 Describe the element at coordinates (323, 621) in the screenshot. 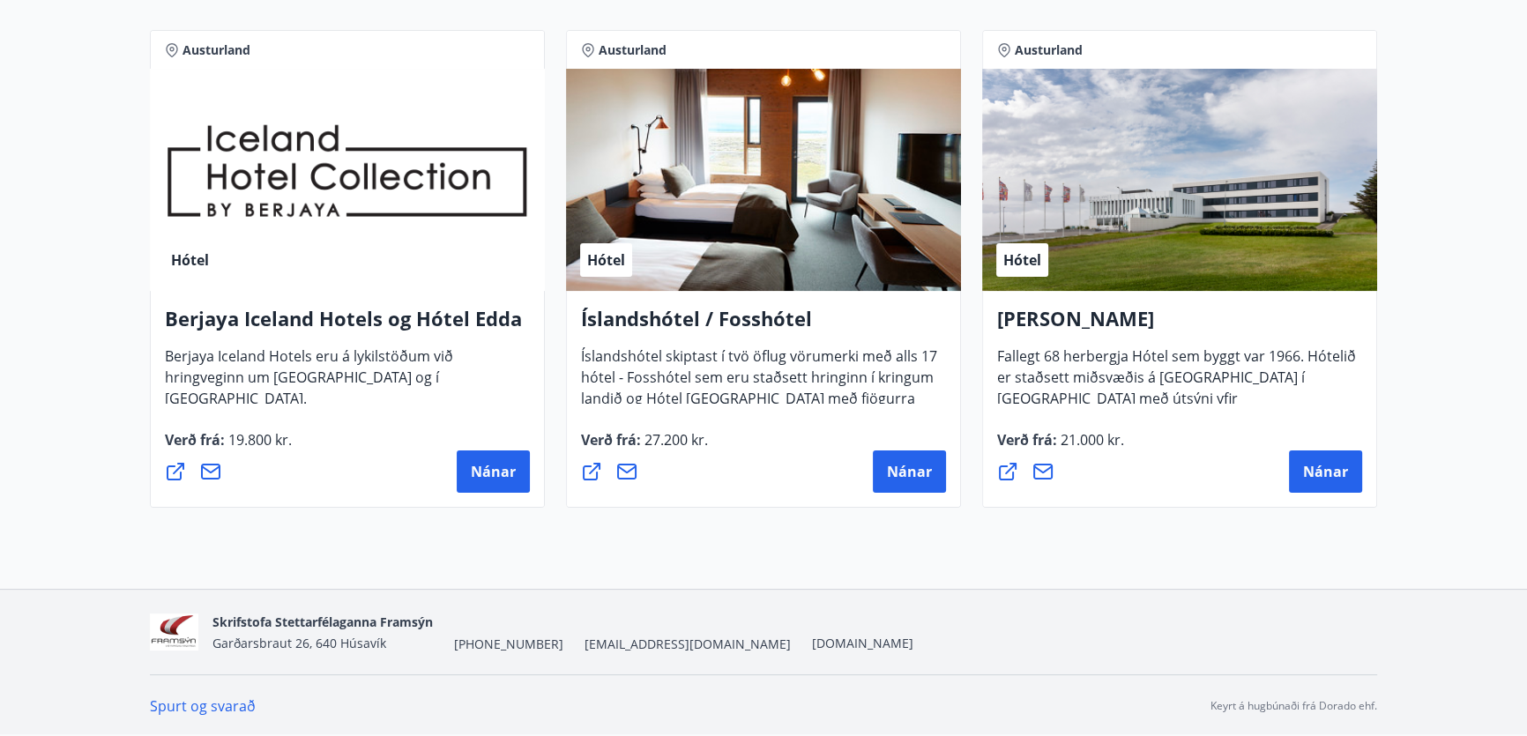

I see `span: Skrifstofa Stettarfélaganna Framsýn` at that location.